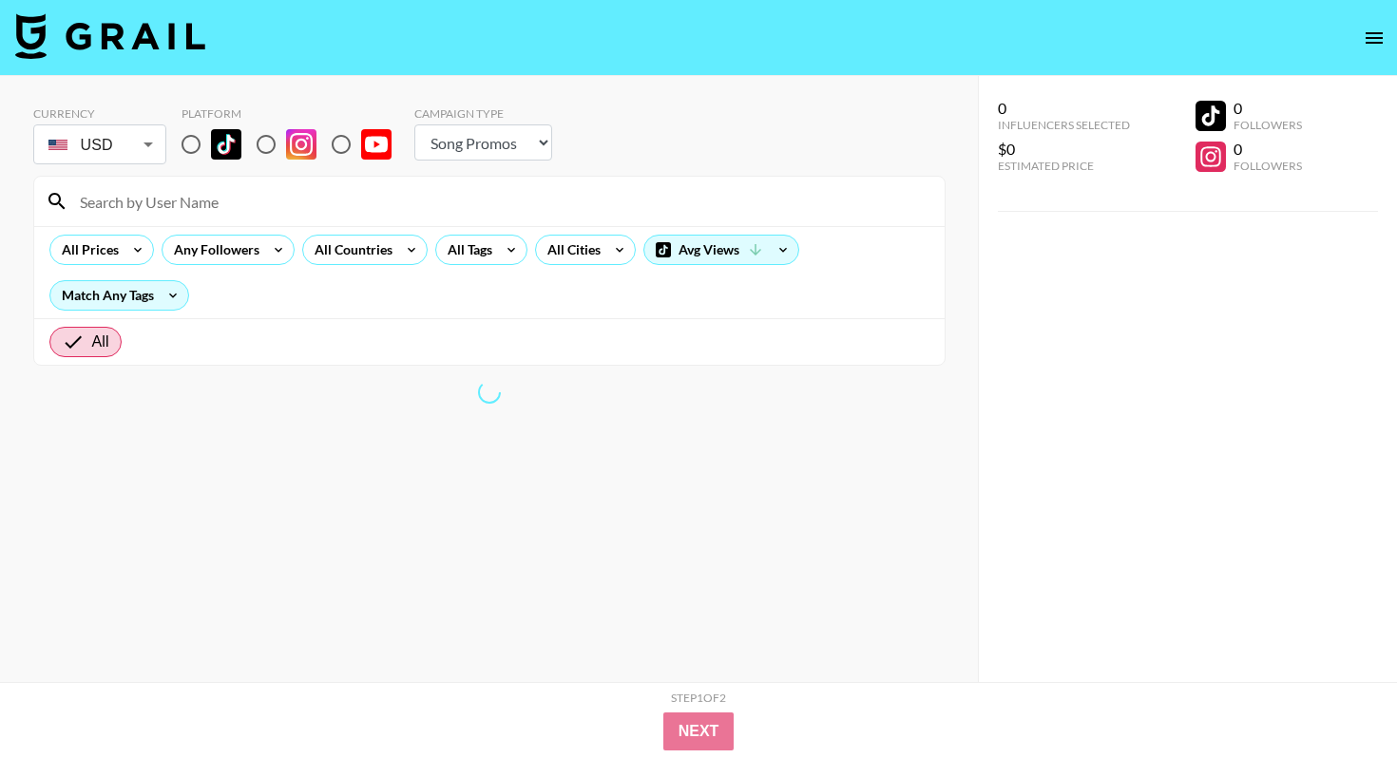  Describe the element at coordinates (100, 144) in the screenshot. I see `div: USD` at that location.